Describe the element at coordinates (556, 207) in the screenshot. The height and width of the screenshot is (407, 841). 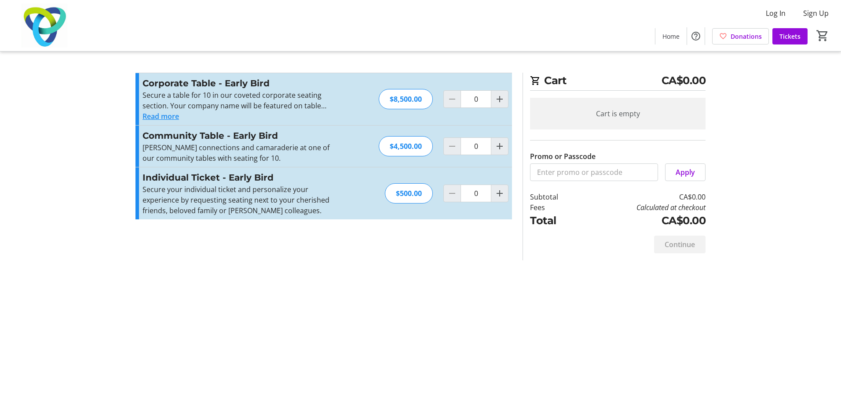
I see `td: Fees` at that location.